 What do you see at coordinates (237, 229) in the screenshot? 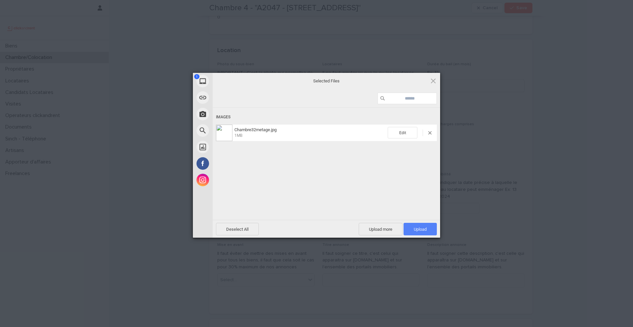
I see `span: Deselect All` at bounding box center [237, 229].